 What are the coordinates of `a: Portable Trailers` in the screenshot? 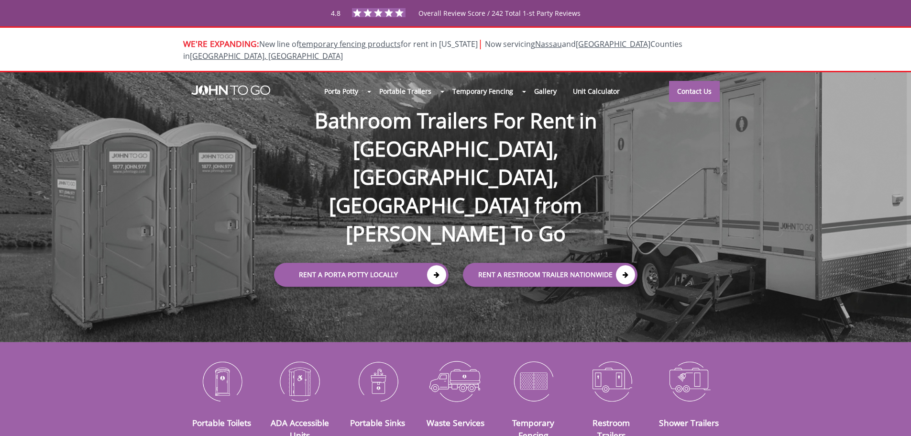 It's located at (405, 91).